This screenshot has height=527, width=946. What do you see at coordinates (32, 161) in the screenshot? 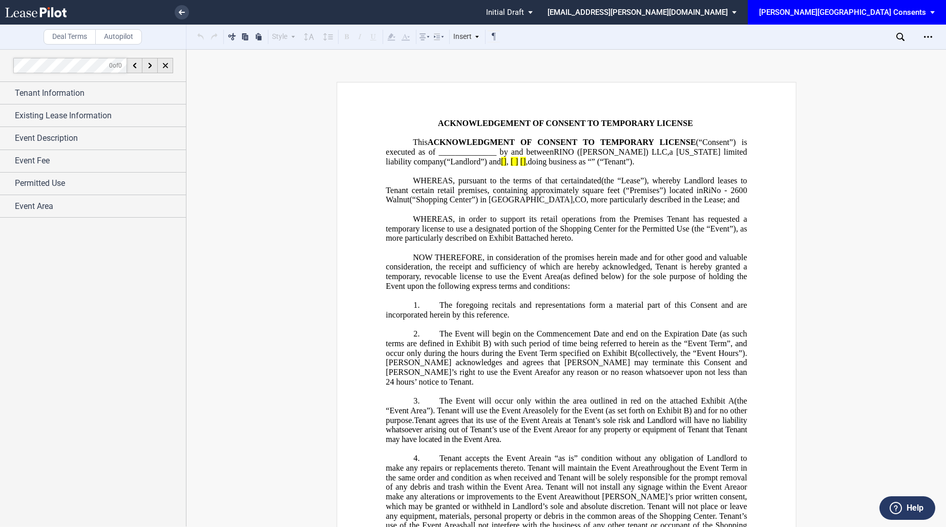
I see `span: Event Fee` at bounding box center [32, 161].